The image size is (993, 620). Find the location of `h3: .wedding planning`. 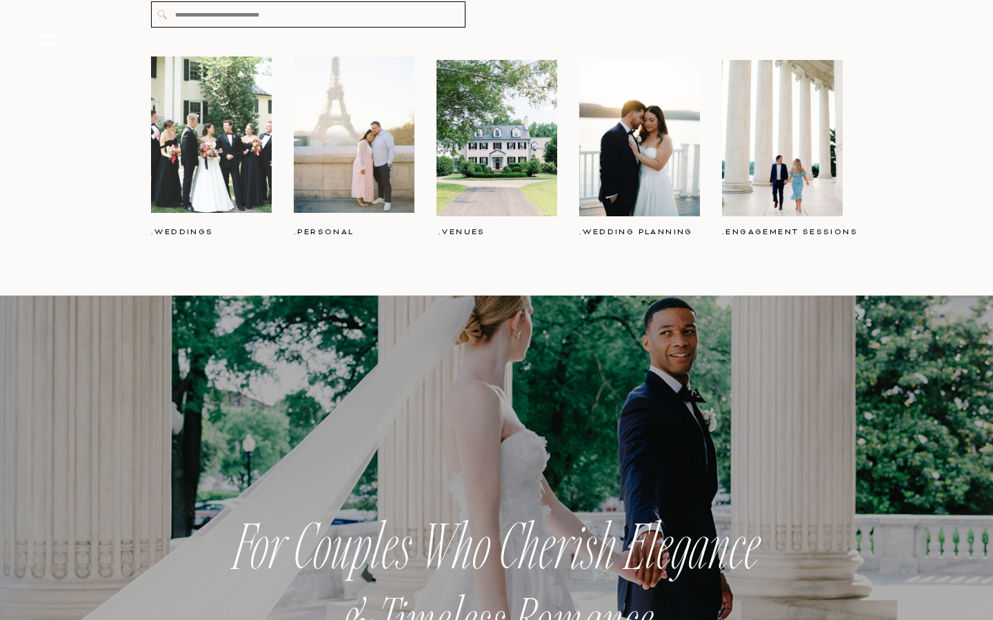

h3: .wedding planning is located at coordinates (636, 234).